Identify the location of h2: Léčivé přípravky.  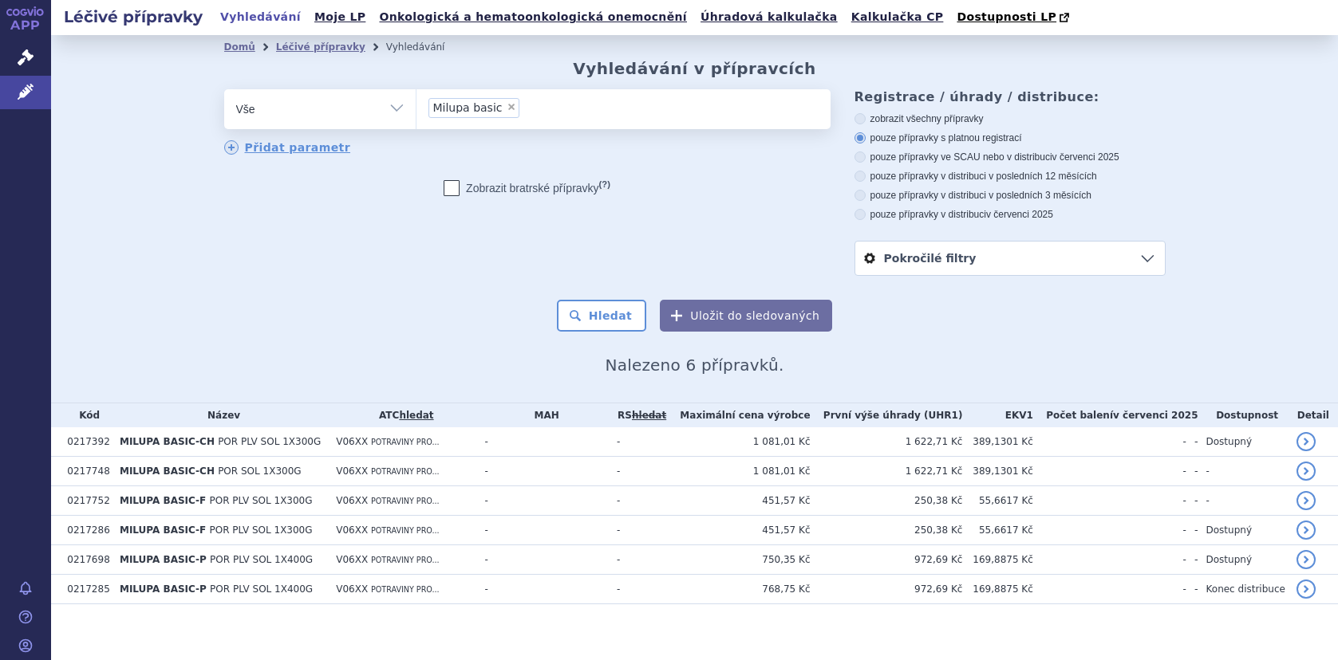
(133, 17).